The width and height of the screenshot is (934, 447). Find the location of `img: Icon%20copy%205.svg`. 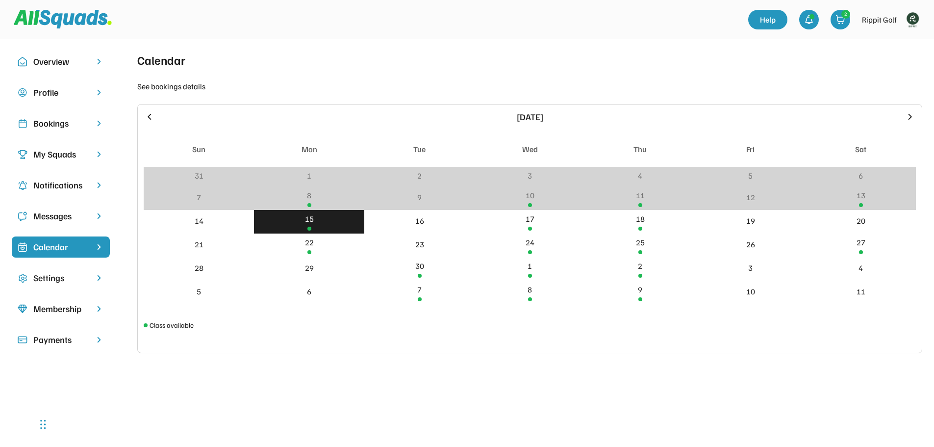

img: Icon%20copy%205.svg is located at coordinates (23, 216).